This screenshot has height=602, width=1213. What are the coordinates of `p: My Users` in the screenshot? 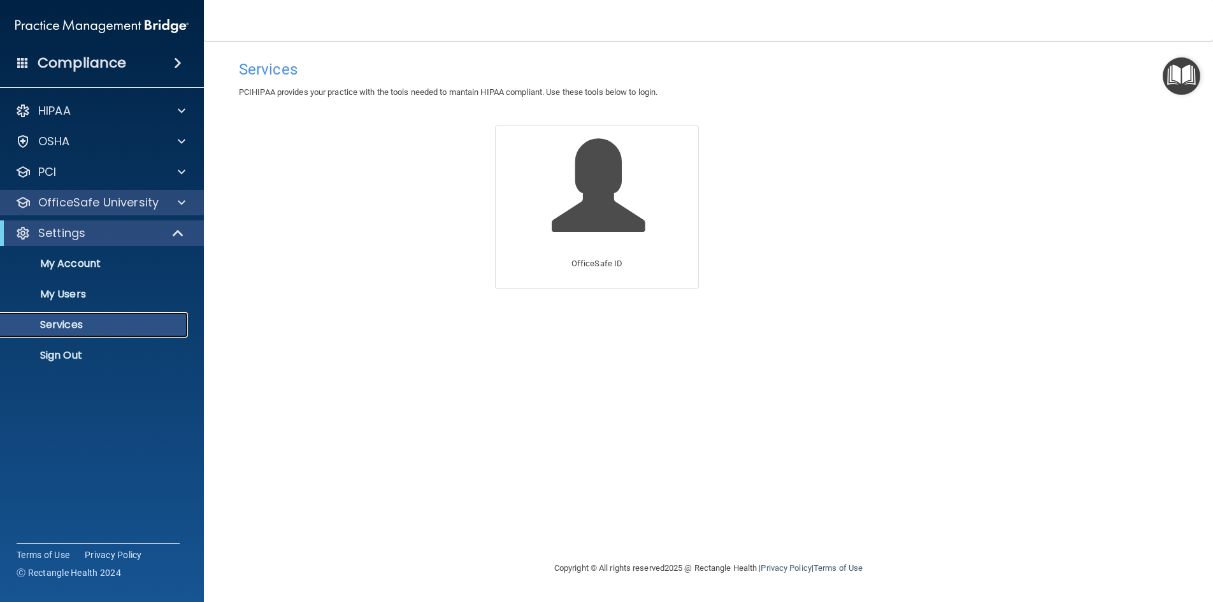 It's located at (95, 294).